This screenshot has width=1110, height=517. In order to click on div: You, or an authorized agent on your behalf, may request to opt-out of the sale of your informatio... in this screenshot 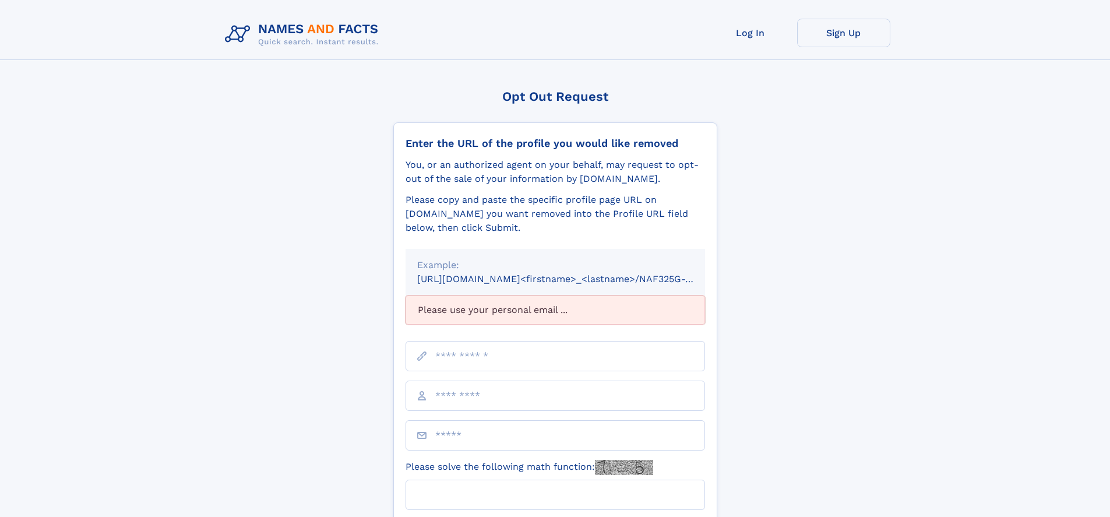, I will do `click(555, 172)`.